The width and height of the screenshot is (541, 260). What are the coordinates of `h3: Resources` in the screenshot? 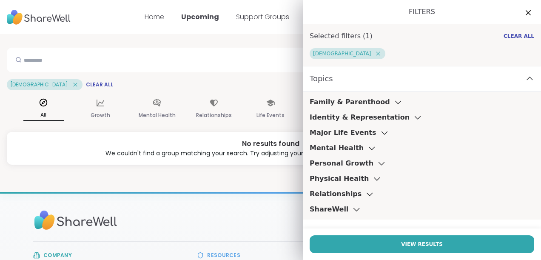 It's located at (224, 255).